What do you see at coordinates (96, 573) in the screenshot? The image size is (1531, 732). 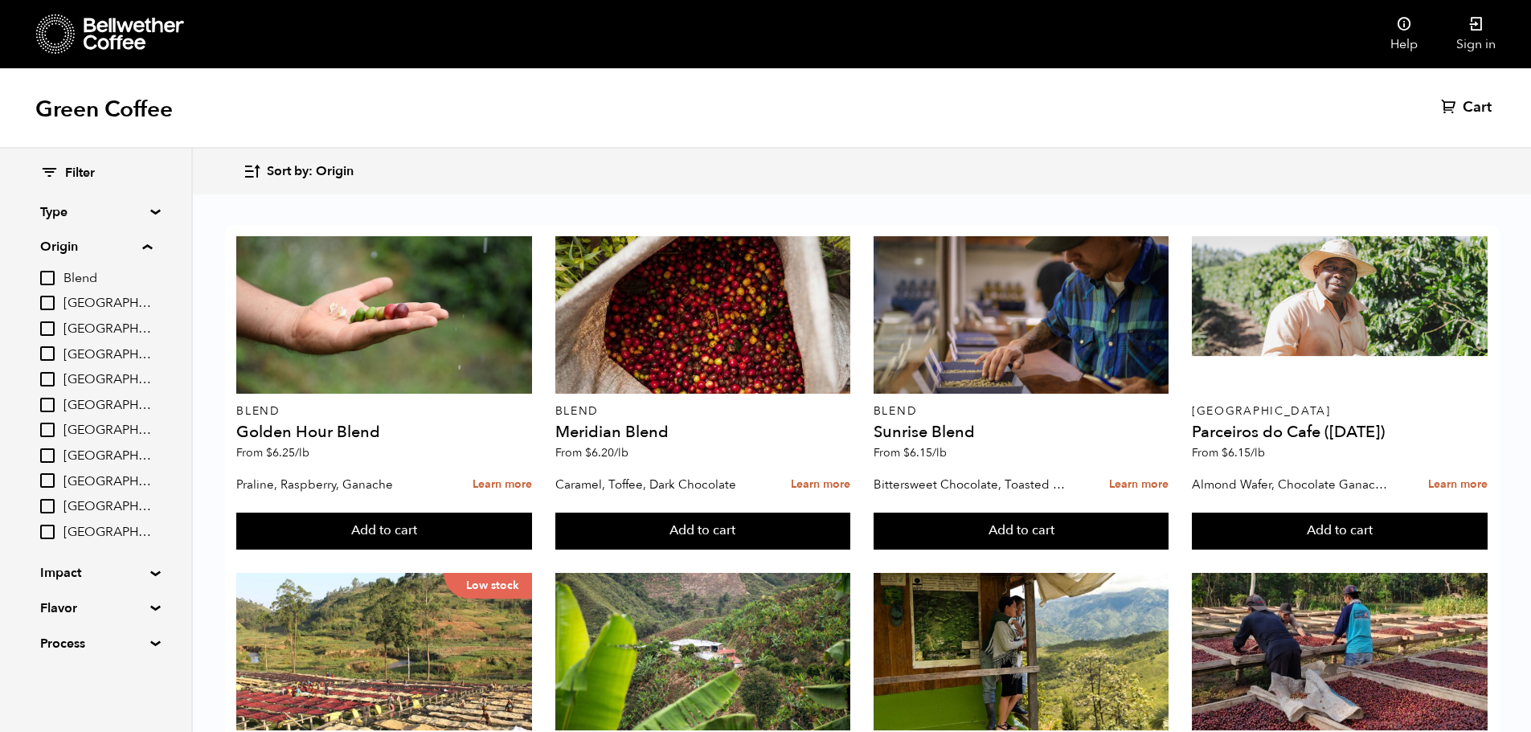 I see `summary: Impact` at bounding box center [96, 573].